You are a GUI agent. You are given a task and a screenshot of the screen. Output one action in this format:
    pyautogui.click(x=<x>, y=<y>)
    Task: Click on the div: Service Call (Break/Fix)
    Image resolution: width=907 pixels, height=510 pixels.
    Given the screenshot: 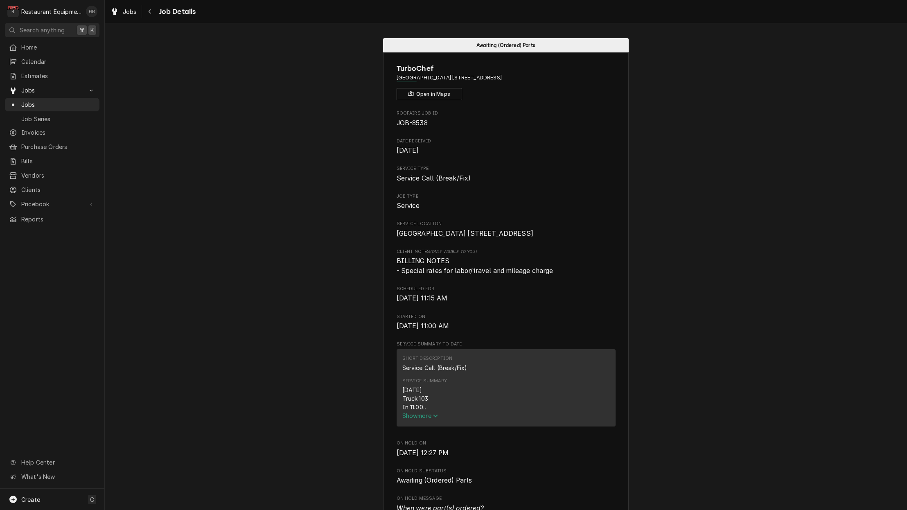 What is the action you would take?
    pyautogui.click(x=435, y=368)
    